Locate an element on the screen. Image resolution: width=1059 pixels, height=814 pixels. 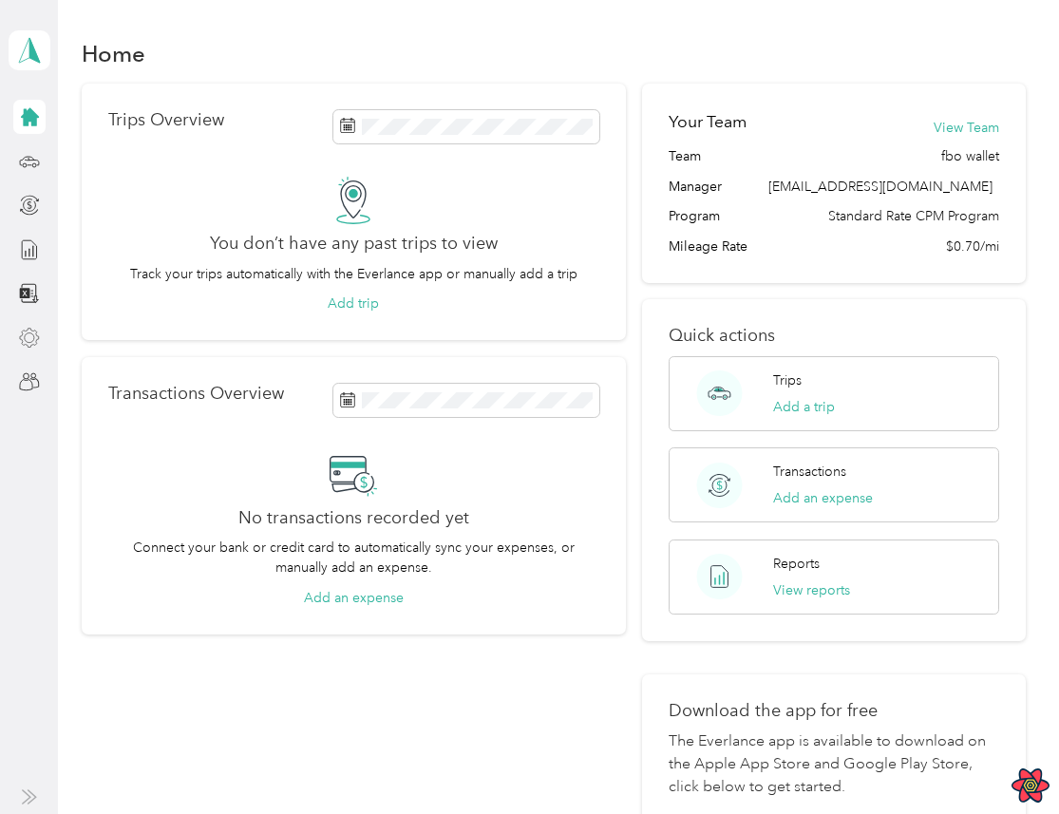
button: Add trip is located at coordinates (353, 303).